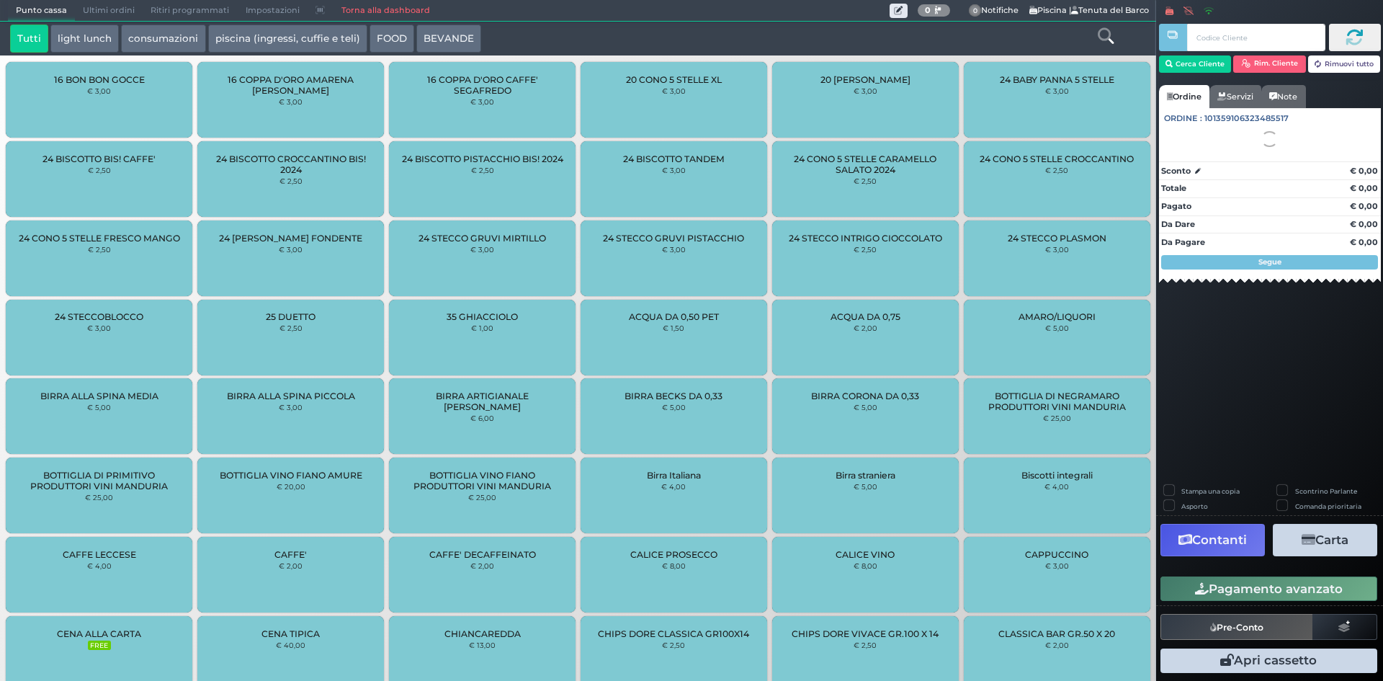 This screenshot has width=1383, height=681. Describe the element at coordinates (928, 10) in the screenshot. I see `b: 0` at that location.